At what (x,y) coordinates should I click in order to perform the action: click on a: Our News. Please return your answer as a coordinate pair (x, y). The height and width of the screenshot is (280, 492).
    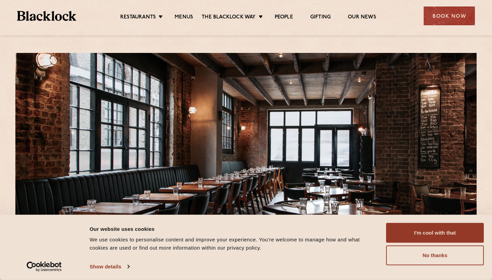
    Looking at the image, I should click on (362, 18).